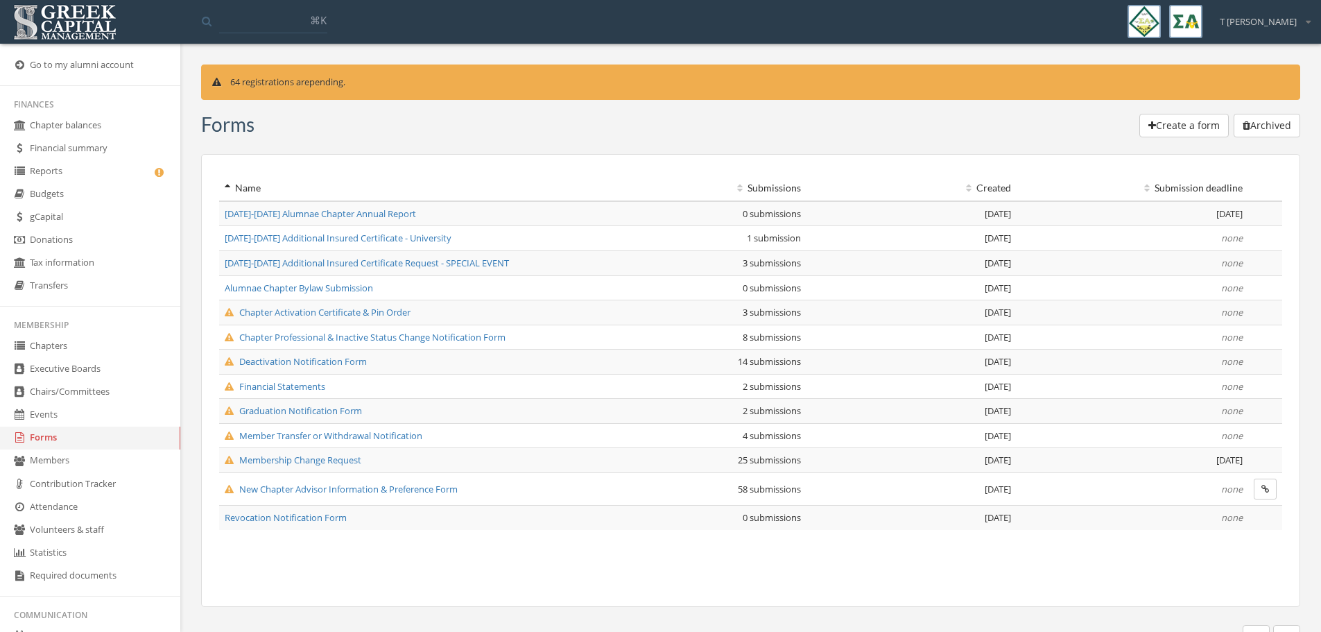 The width and height of the screenshot is (1321, 632). What do you see at coordinates (769, 489) in the screenshot?
I see `span: 58 submissions` at bounding box center [769, 489].